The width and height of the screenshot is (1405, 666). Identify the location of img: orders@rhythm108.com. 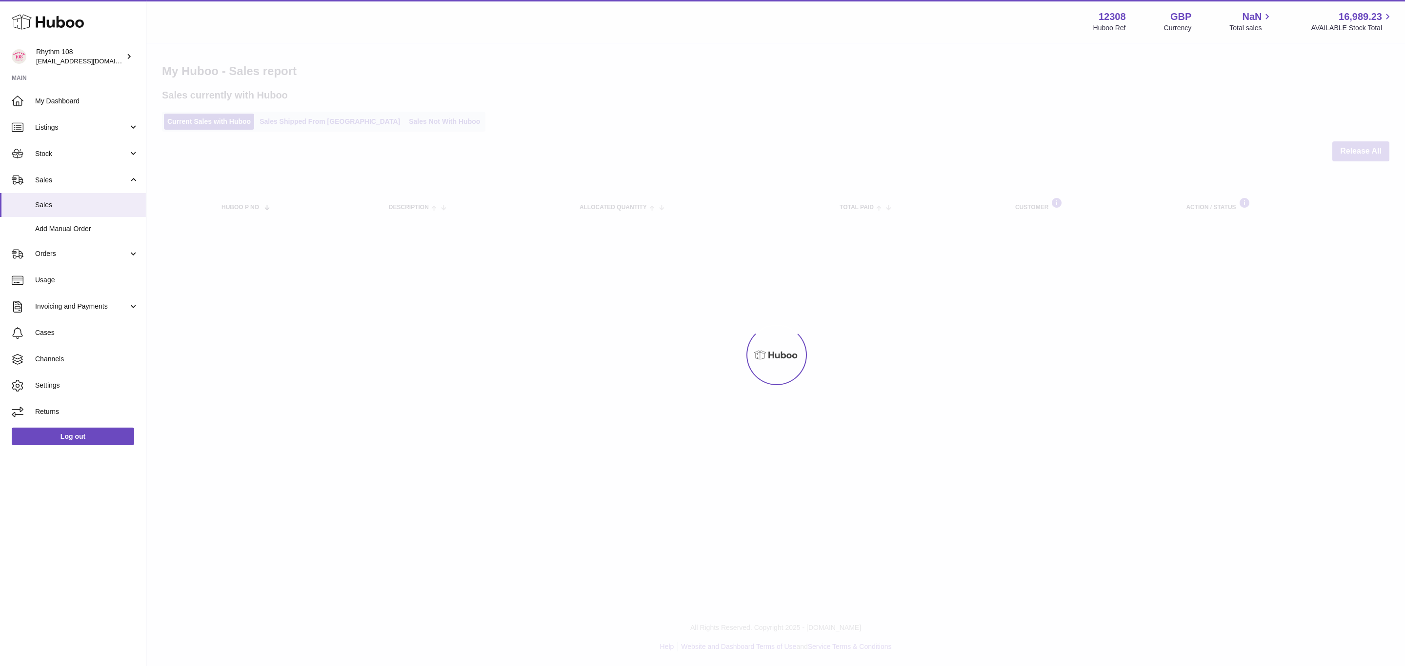
(19, 57).